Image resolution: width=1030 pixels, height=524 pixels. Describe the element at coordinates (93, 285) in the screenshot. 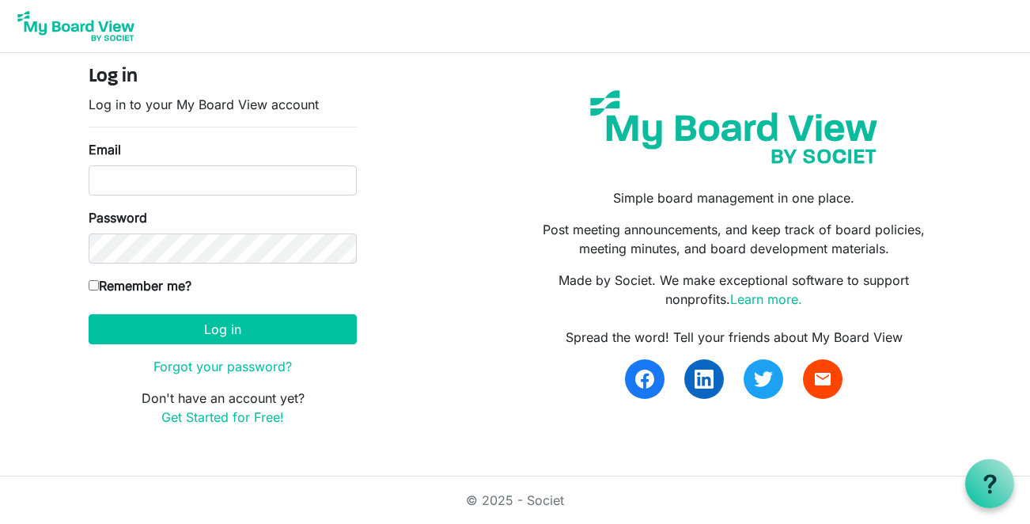

I see `input: Remember me?` at that location.